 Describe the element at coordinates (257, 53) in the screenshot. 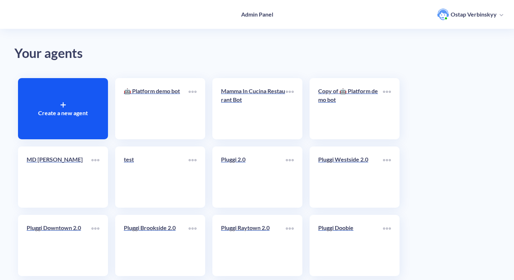

I see `div: Your agents` at that location.